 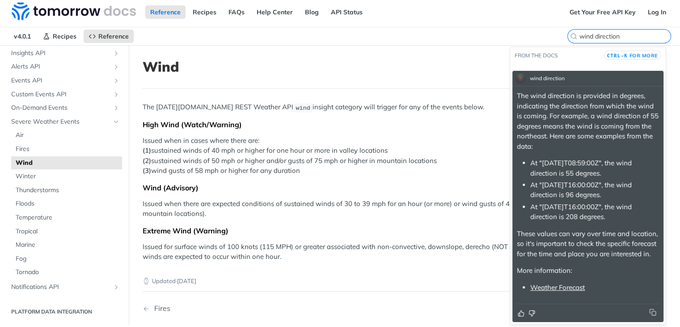 What do you see at coordinates (74, 11) in the screenshot?
I see `img: Tomorrow.io Weather API Docs` at bounding box center [74, 11].